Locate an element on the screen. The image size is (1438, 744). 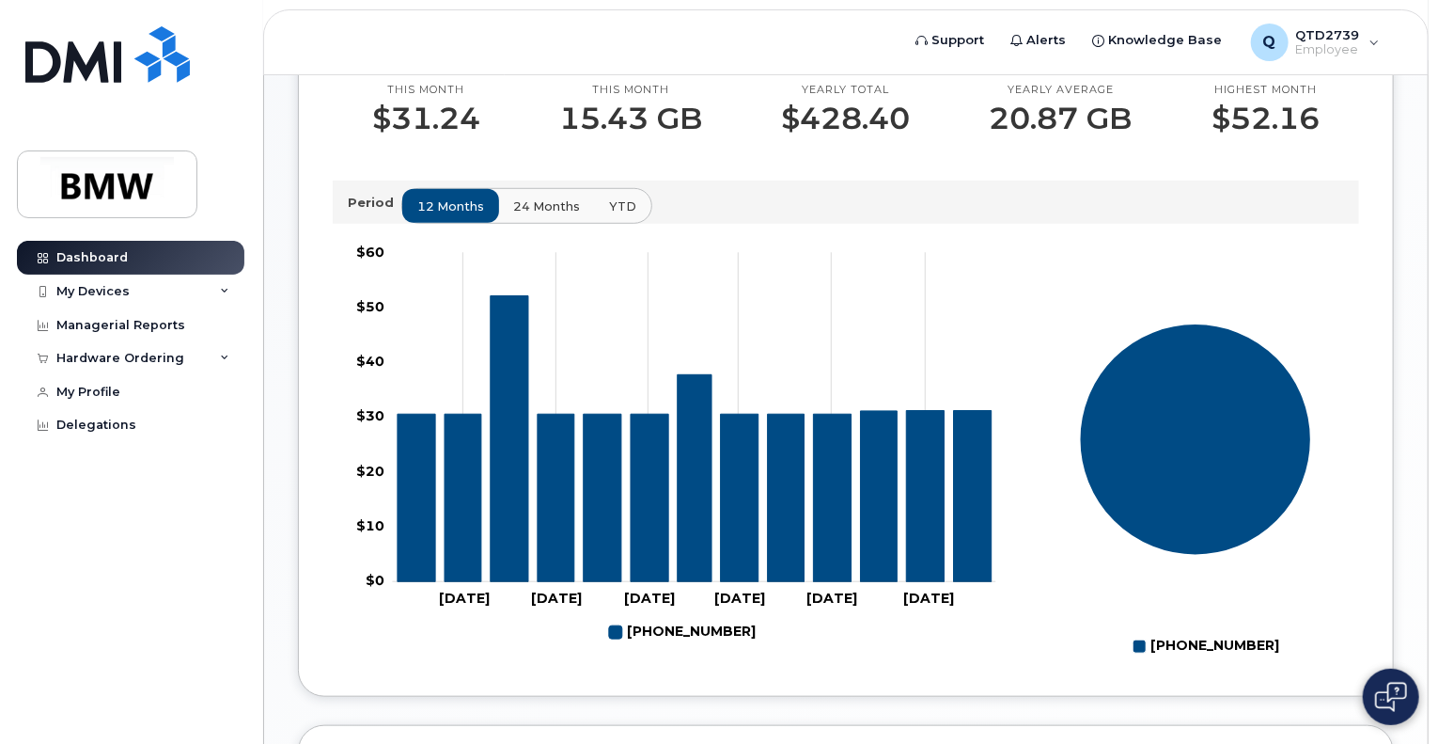
p: Highest month is located at coordinates (1266, 90).